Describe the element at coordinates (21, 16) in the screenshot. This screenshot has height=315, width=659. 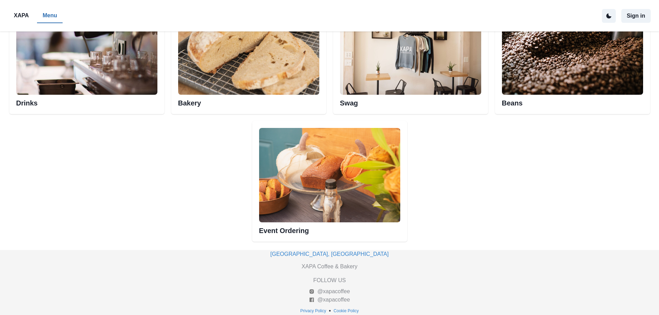
I see `p: XAPA` at that location.